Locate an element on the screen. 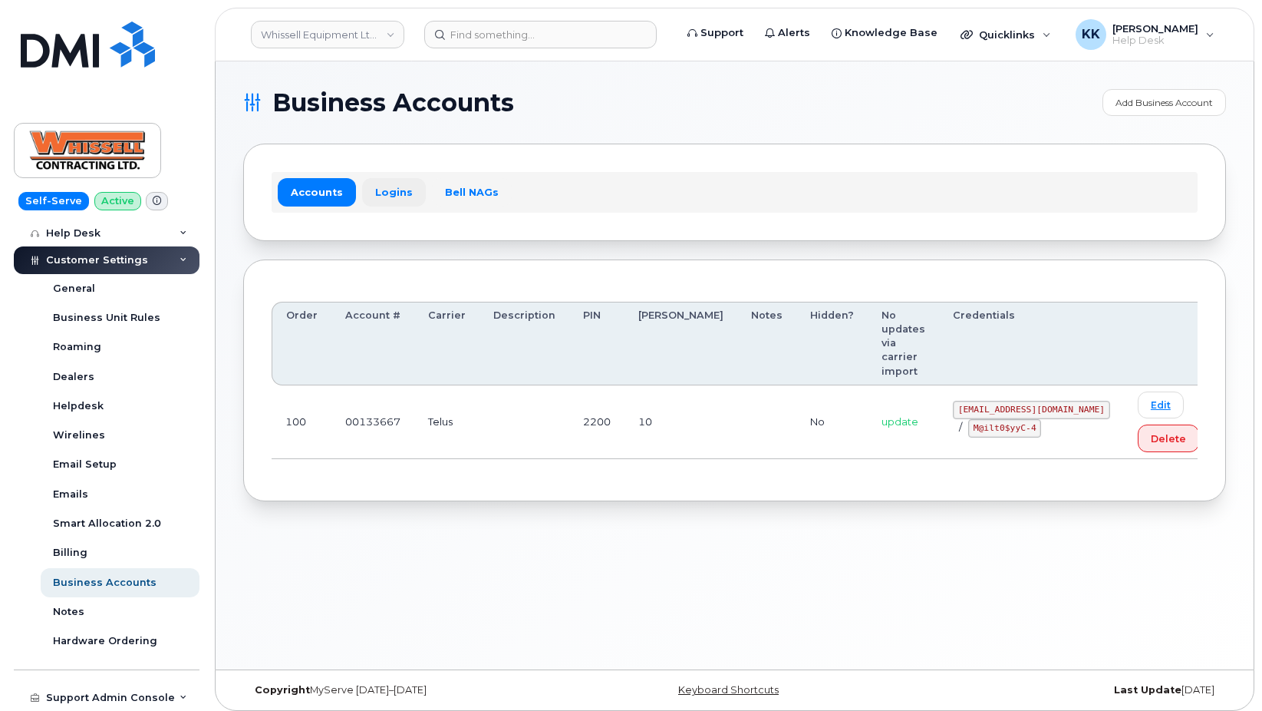  a: Add Business Account is located at coordinates (1164, 102).